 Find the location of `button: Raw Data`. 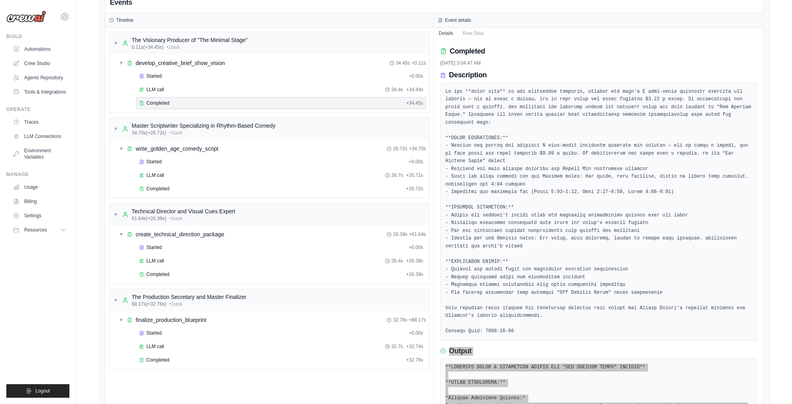

button: Raw Data is located at coordinates (473, 33).